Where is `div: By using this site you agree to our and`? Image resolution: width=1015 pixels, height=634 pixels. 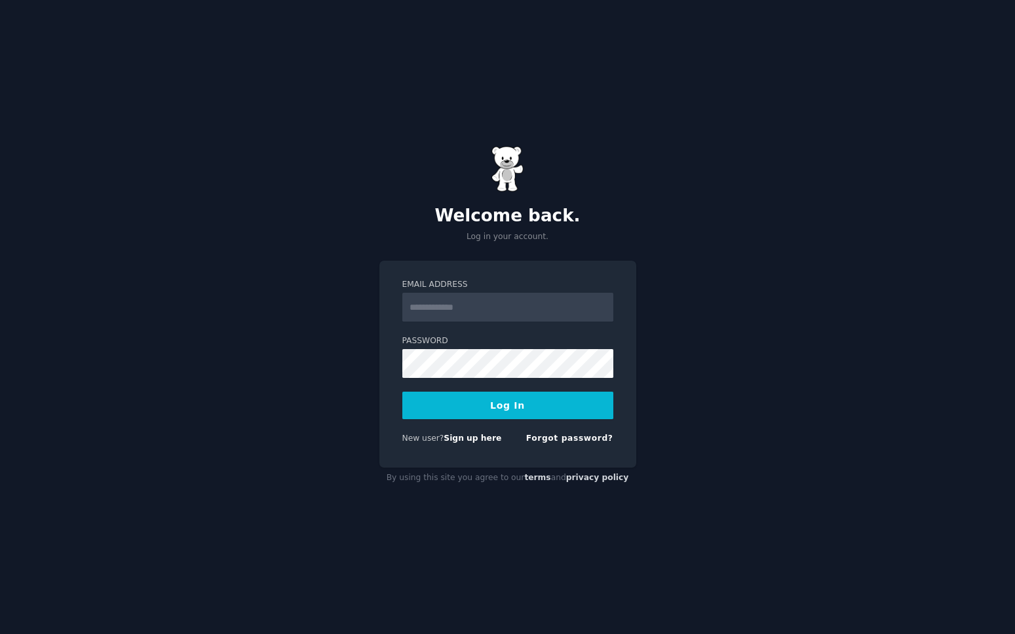 div: By using this site you agree to our and is located at coordinates (508, 478).